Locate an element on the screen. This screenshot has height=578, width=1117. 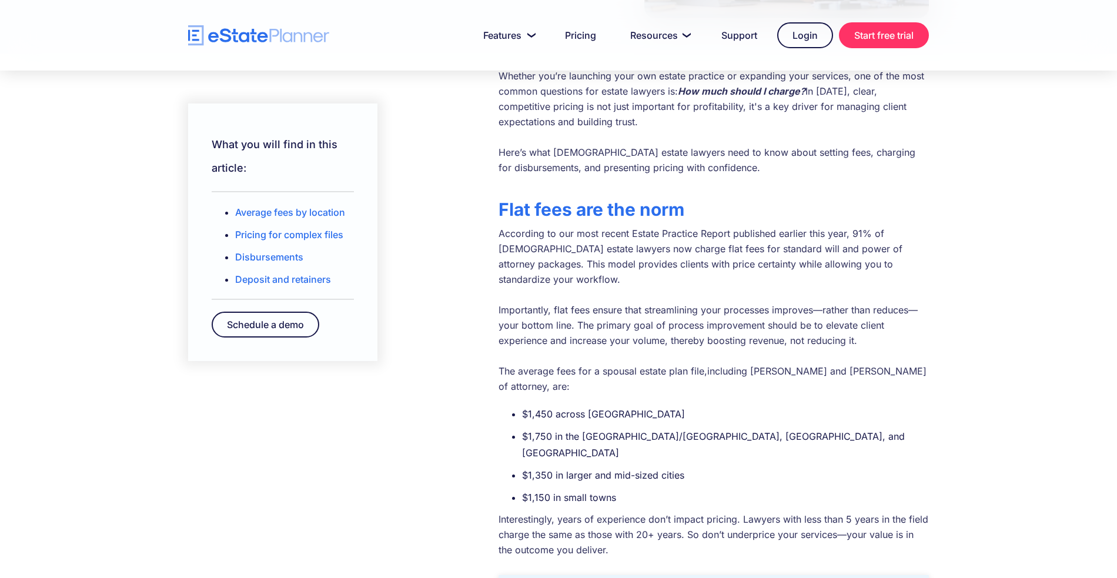
p: According to our most recent Estate Practice Report published earlier this year, 91% of [DEMOGRAP... is located at coordinates (714, 310).